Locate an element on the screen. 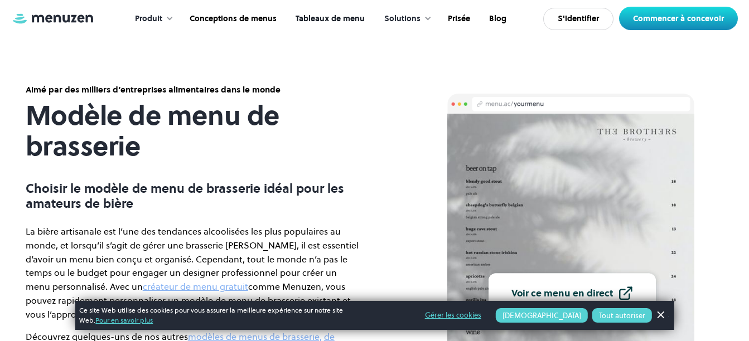  a: créateur de menu gratuit is located at coordinates (195, 287).